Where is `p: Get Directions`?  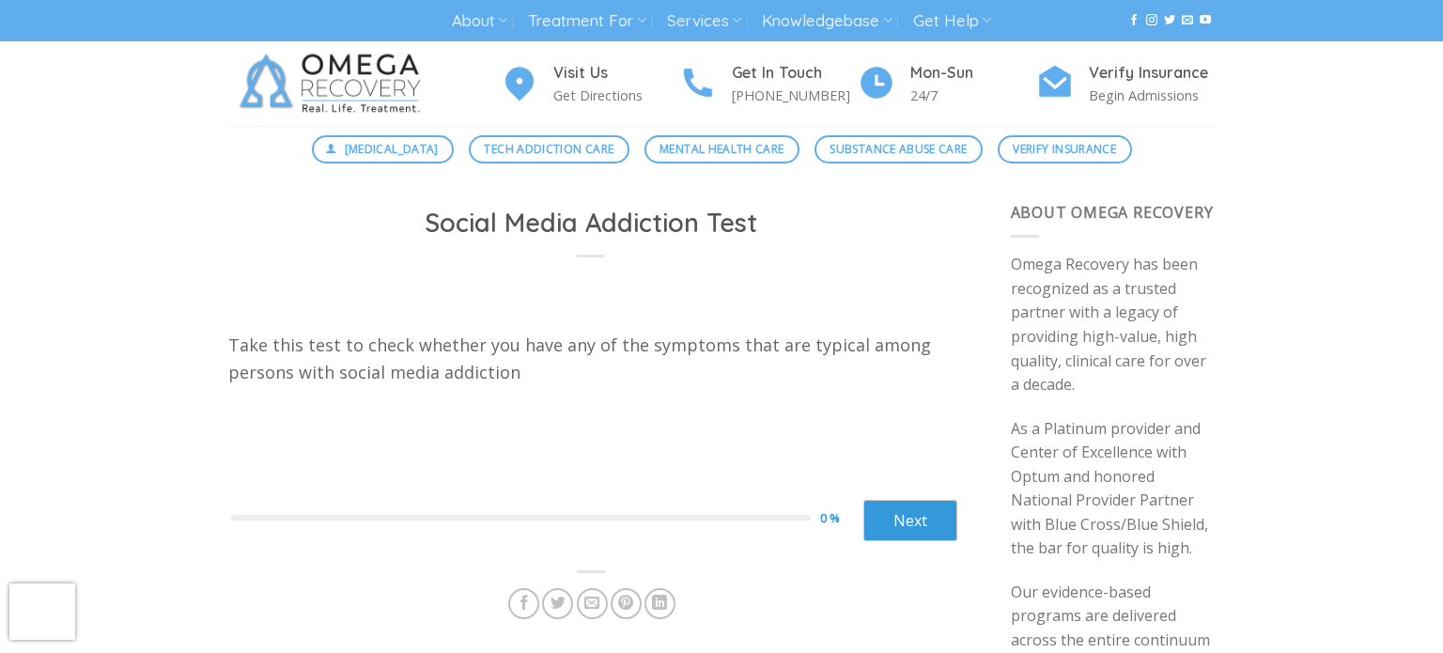
p: Get Directions is located at coordinates (616, 95).